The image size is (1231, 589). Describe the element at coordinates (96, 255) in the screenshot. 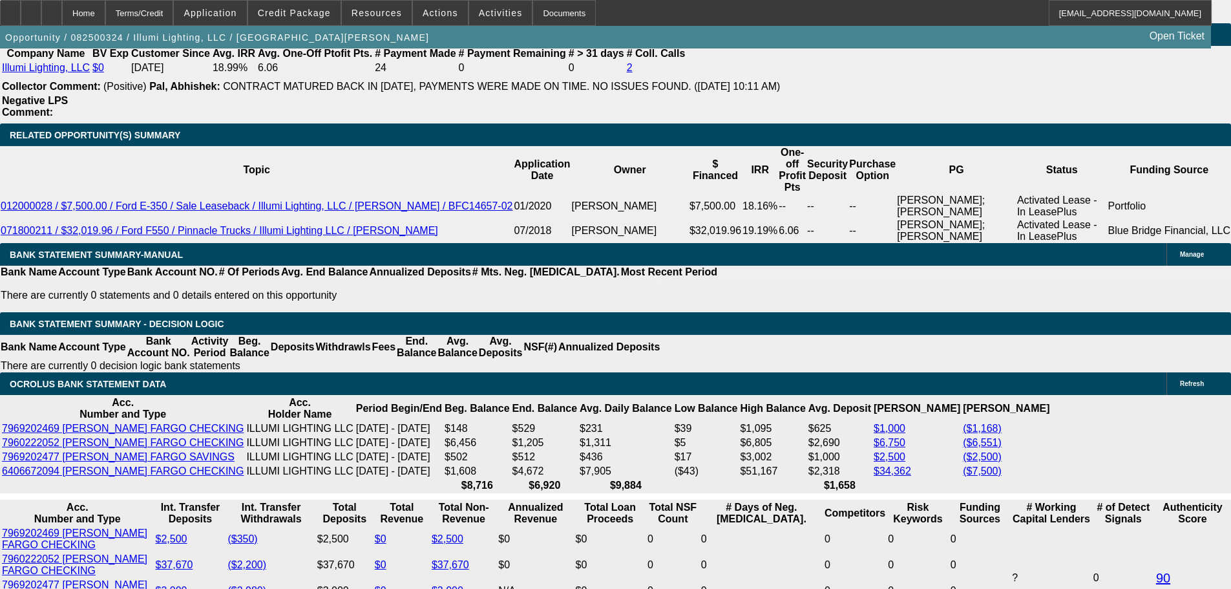

I see `span: BANK STATEMENT SUMMARY-MANUAL` at that location.